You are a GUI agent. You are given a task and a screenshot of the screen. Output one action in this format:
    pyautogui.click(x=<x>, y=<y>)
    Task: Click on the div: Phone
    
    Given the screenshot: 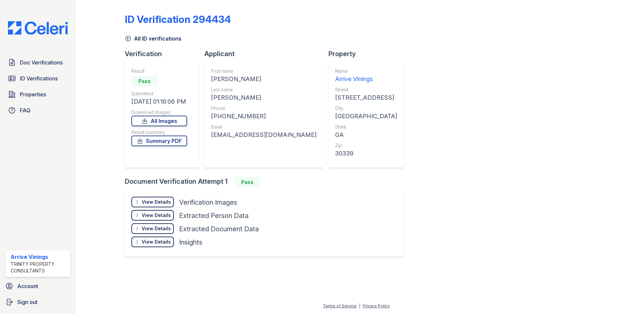 What is the action you would take?
    pyautogui.click(x=264, y=108)
    